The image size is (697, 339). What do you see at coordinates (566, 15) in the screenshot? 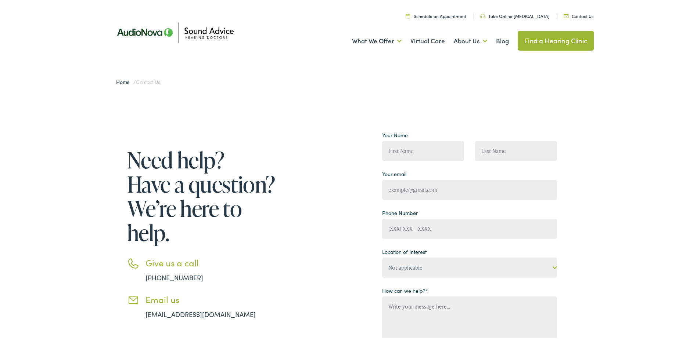
I see `img: Icon representing mail communication in a unique green color, indicative of contact or communicat...` at bounding box center [566, 15].